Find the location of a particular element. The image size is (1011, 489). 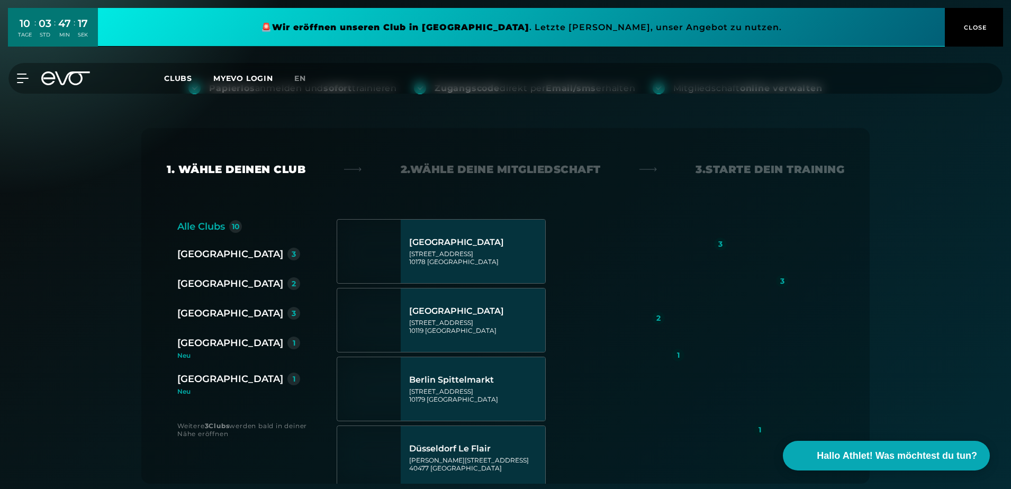

div: MIN is located at coordinates (65, 35).